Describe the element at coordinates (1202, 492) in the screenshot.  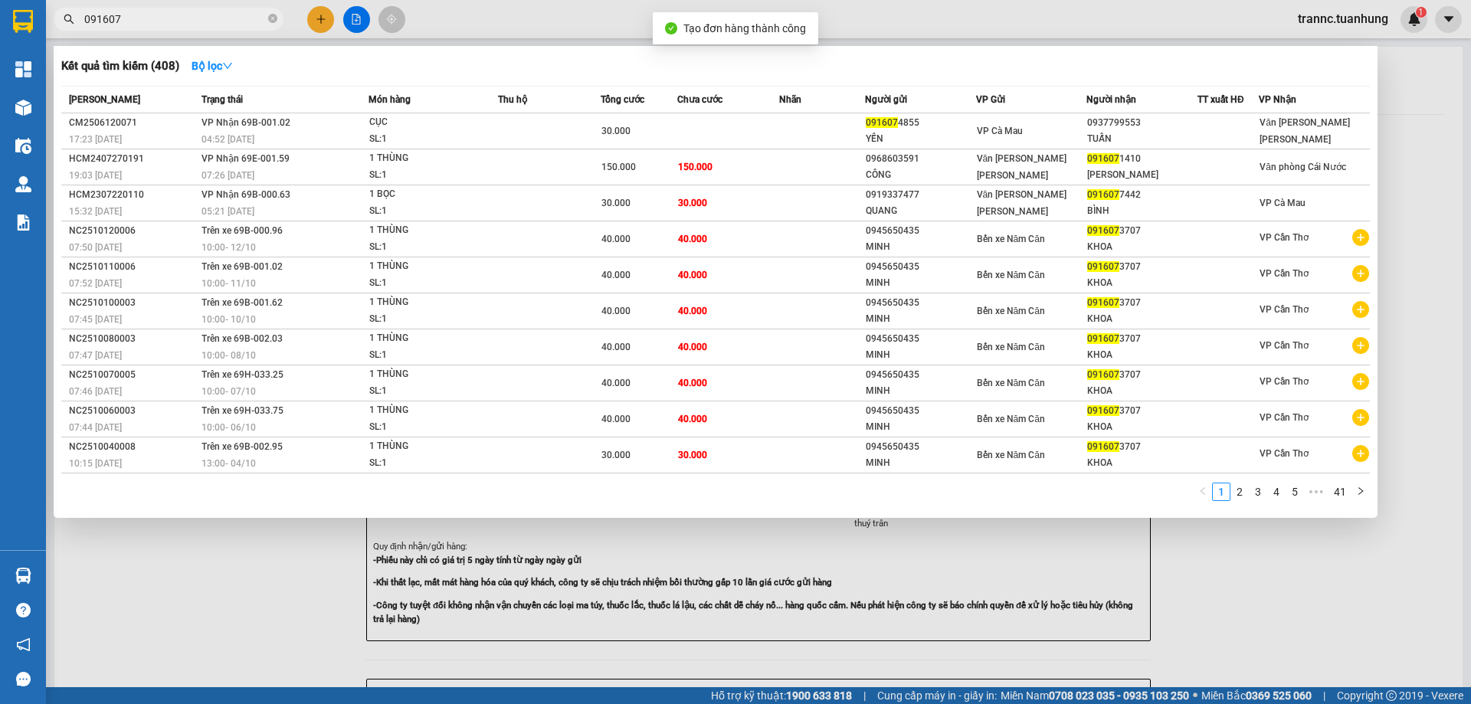
I see `button: left` at that location.